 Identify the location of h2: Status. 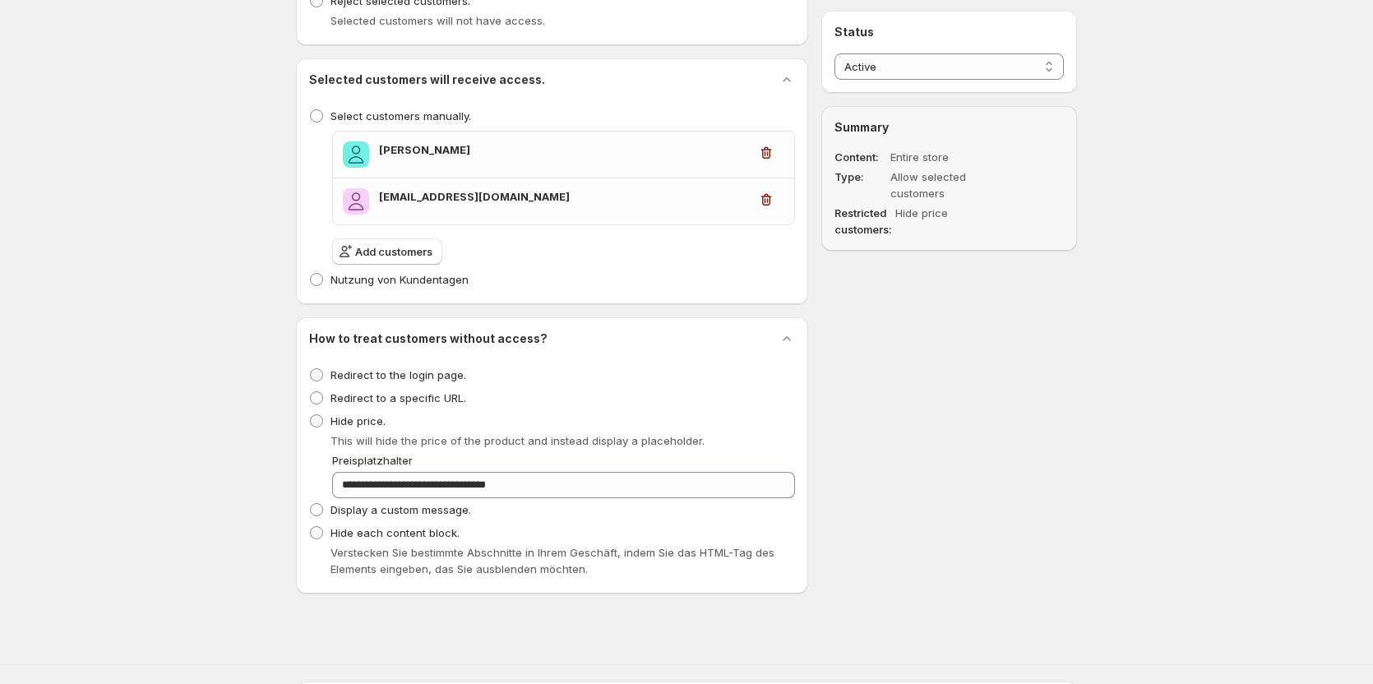
(949, 32).